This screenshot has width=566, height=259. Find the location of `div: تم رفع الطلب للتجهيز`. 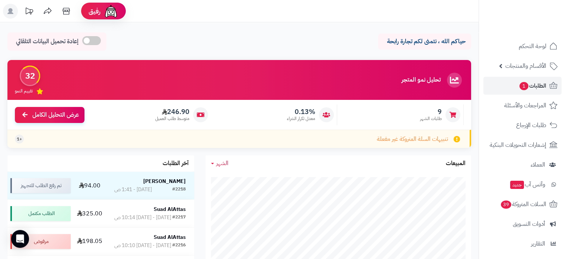

div: تم رفع الطلب للتجهيز is located at coordinates (41, 185).